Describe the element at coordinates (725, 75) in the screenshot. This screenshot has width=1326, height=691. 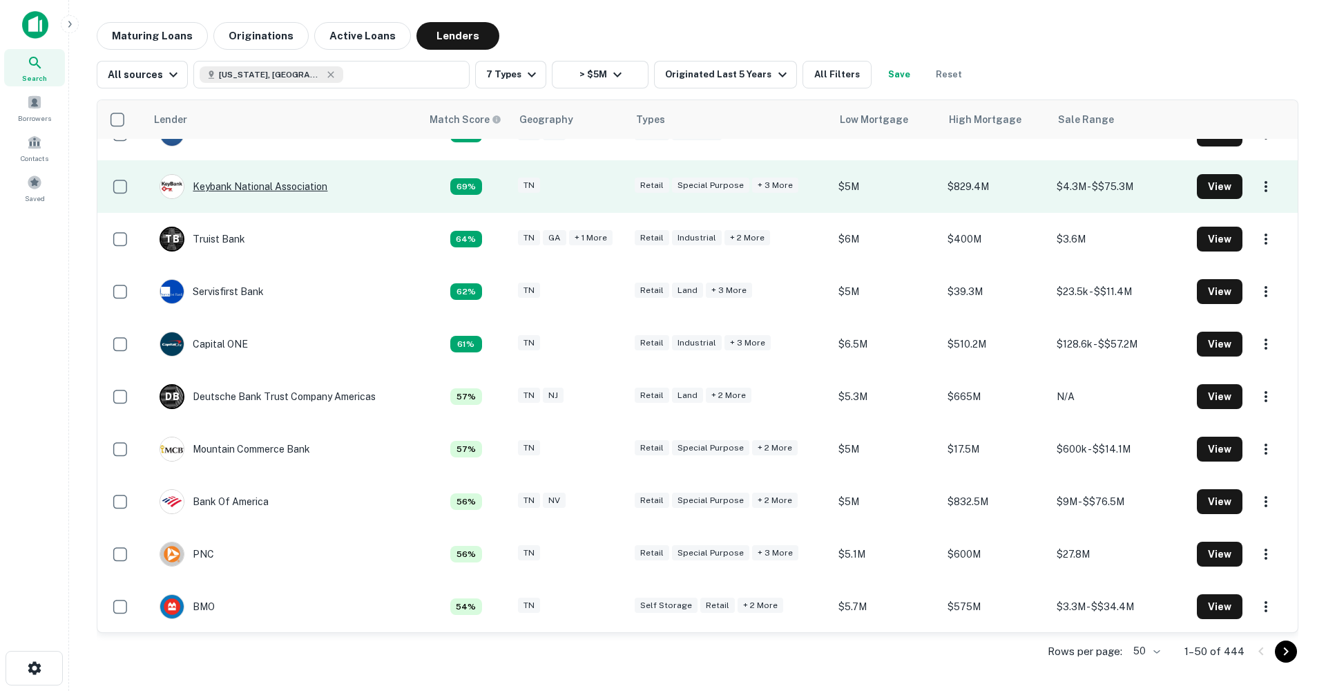
I see `button: Originated Last 5 Years` at that location.